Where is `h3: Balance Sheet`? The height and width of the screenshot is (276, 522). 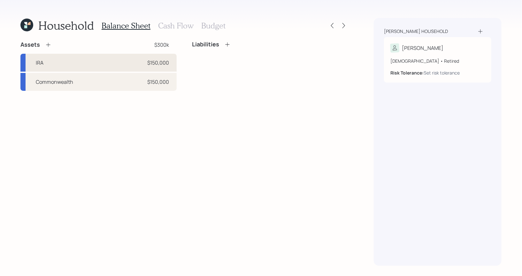 h3: Balance Sheet is located at coordinates (126, 26).